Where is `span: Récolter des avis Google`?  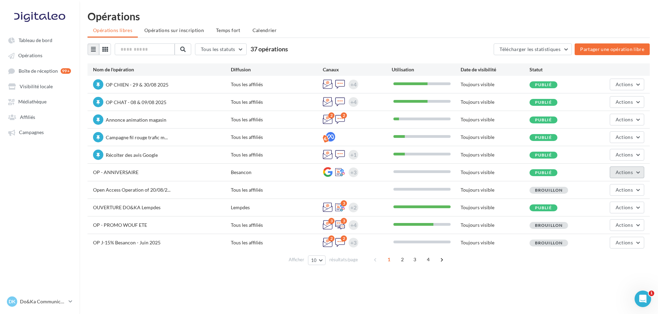 span: Récolter des avis Google is located at coordinates (132, 155).